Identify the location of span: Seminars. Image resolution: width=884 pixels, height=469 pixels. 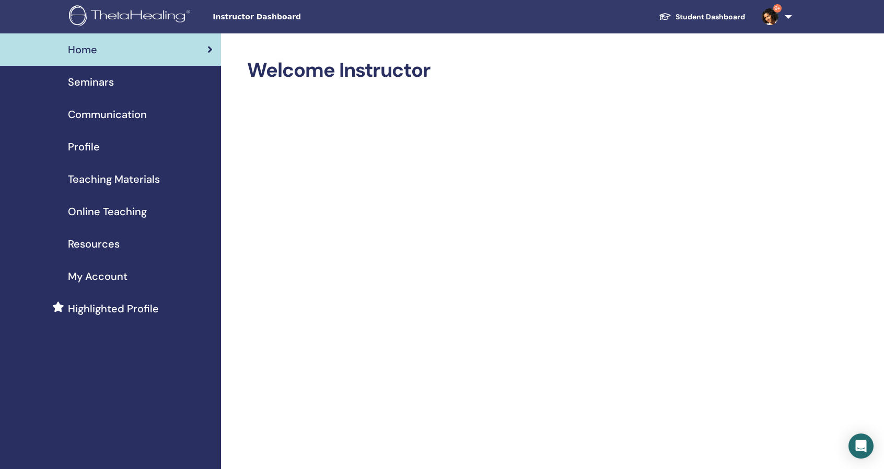
(91, 82).